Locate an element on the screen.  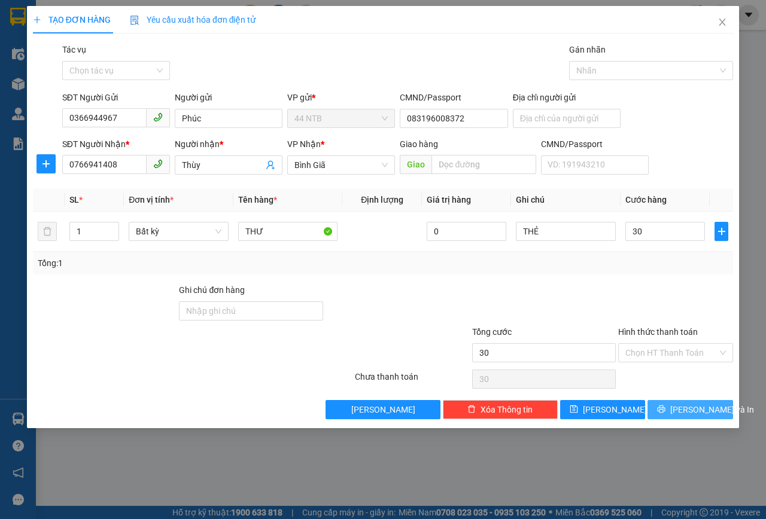
span: Giao hàng is located at coordinates (419, 144).